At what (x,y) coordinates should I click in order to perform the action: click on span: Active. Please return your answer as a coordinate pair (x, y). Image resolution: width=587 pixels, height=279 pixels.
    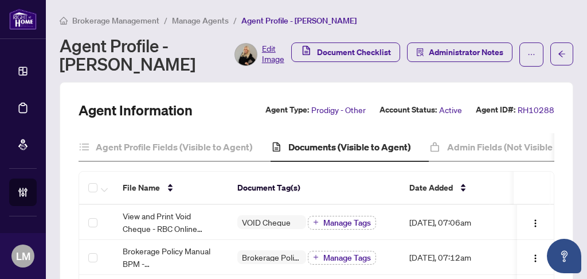
    Looking at the image, I should click on (451, 110).